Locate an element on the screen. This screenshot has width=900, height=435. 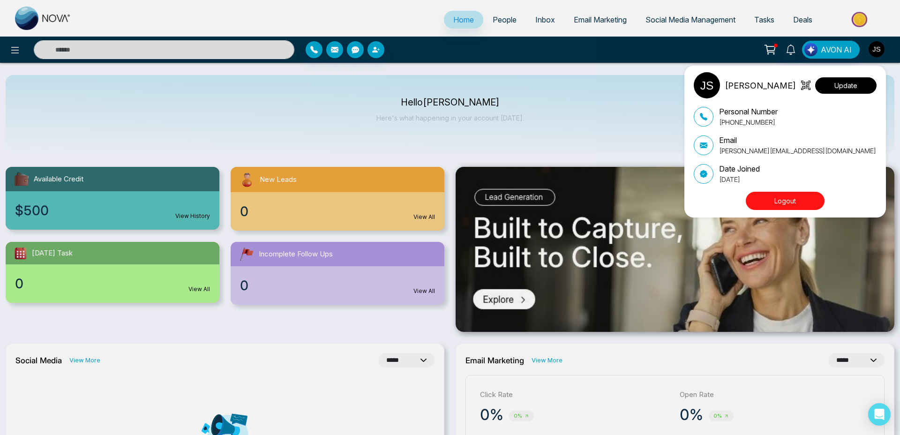
button: Update is located at coordinates (845, 85).